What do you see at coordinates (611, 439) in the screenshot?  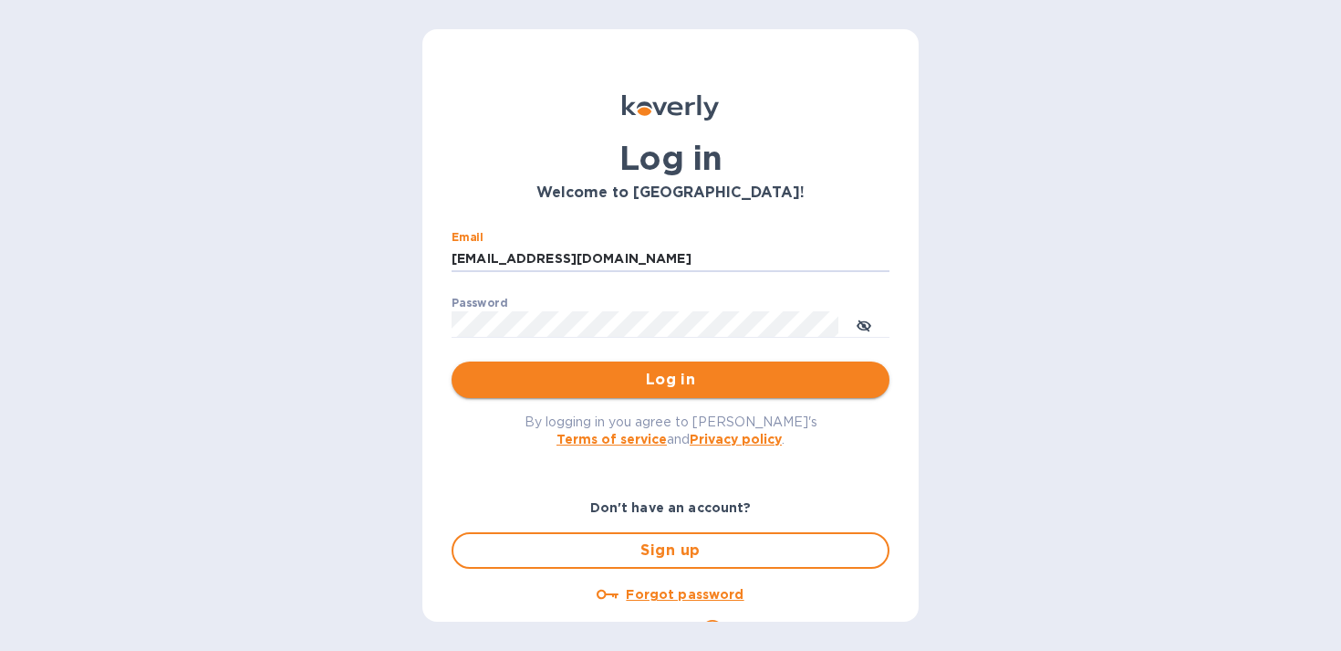 I see `b: Terms of service` at bounding box center [611, 439].